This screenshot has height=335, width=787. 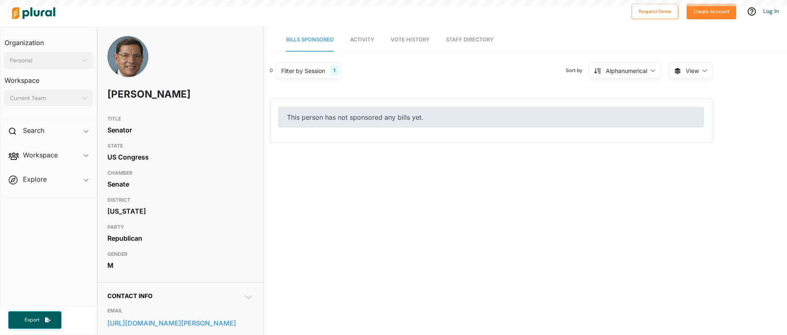 What do you see at coordinates (180, 254) in the screenshot?
I see `h3: GENDER` at bounding box center [180, 254].